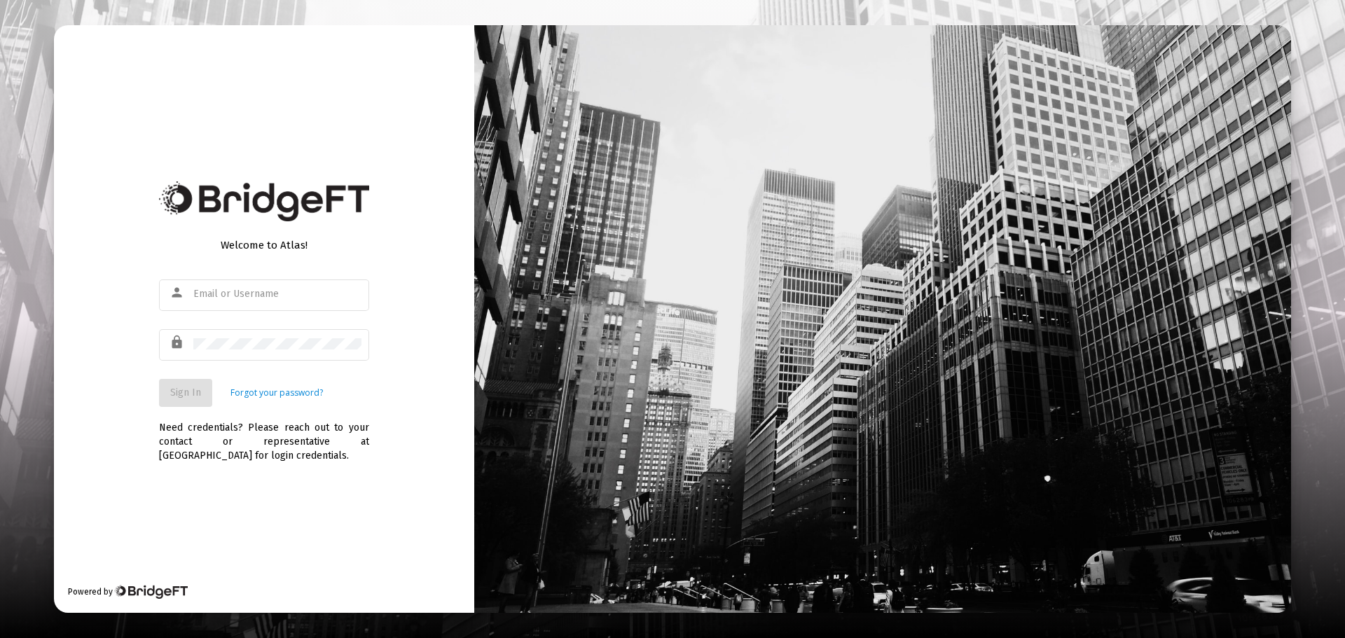  What do you see at coordinates (277, 294) in the screenshot?
I see `input: Email or Username` at bounding box center [277, 294].